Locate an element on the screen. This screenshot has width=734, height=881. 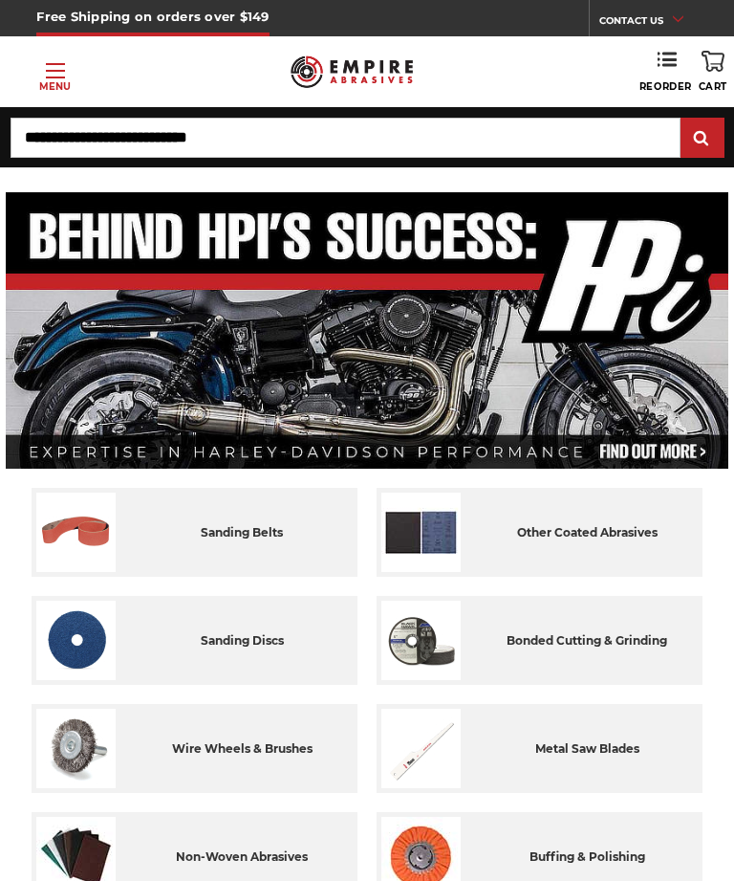
img: Bonded Cutting & Grinding is located at coordinates (421, 640).